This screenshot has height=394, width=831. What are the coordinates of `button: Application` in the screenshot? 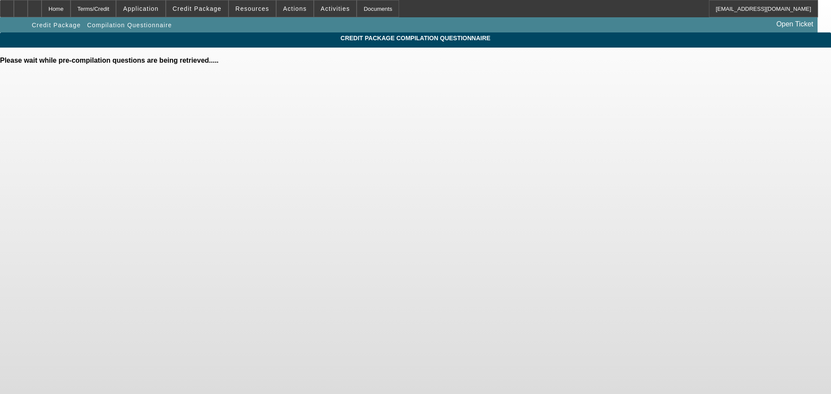 It's located at (141, 9).